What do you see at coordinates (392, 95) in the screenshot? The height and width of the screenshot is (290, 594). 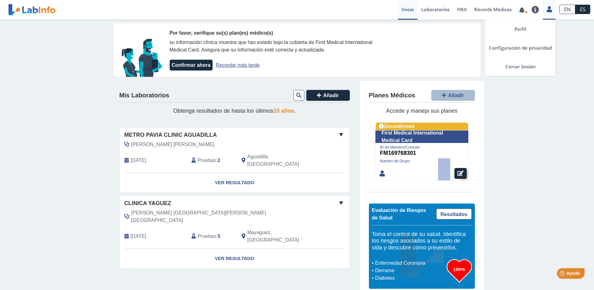 I see `h4: Planes Médicos` at bounding box center [392, 95].